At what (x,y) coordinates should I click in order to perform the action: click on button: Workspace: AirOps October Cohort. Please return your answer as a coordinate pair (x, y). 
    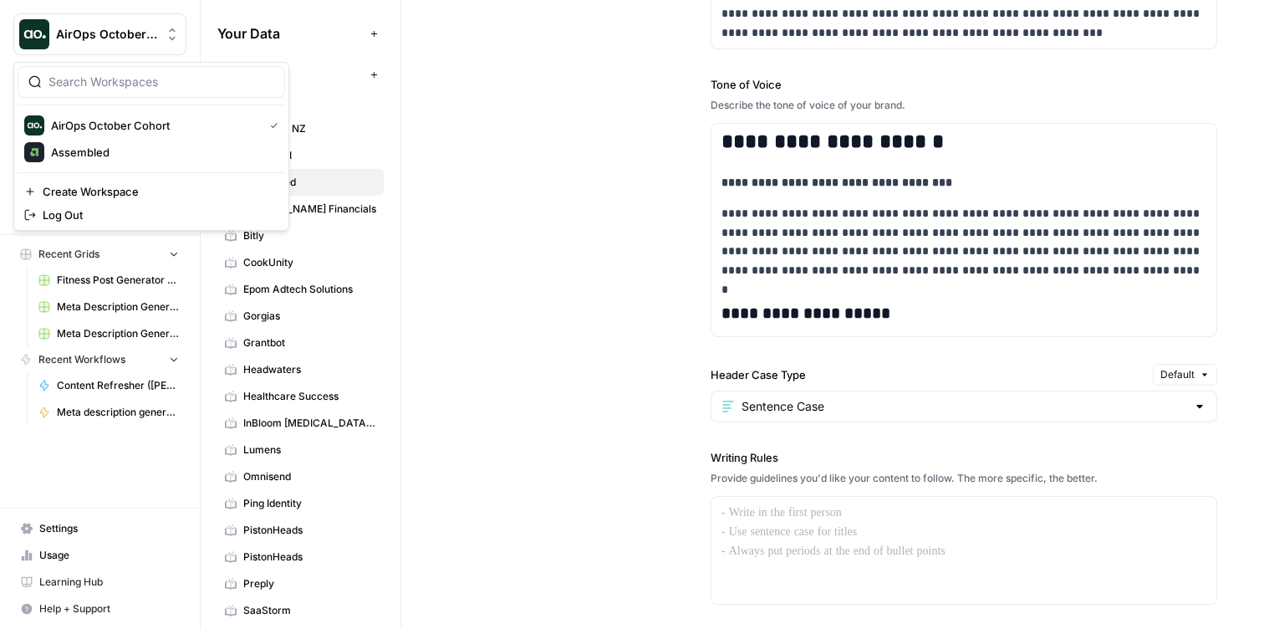
    Looking at the image, I should click on (99, 34).